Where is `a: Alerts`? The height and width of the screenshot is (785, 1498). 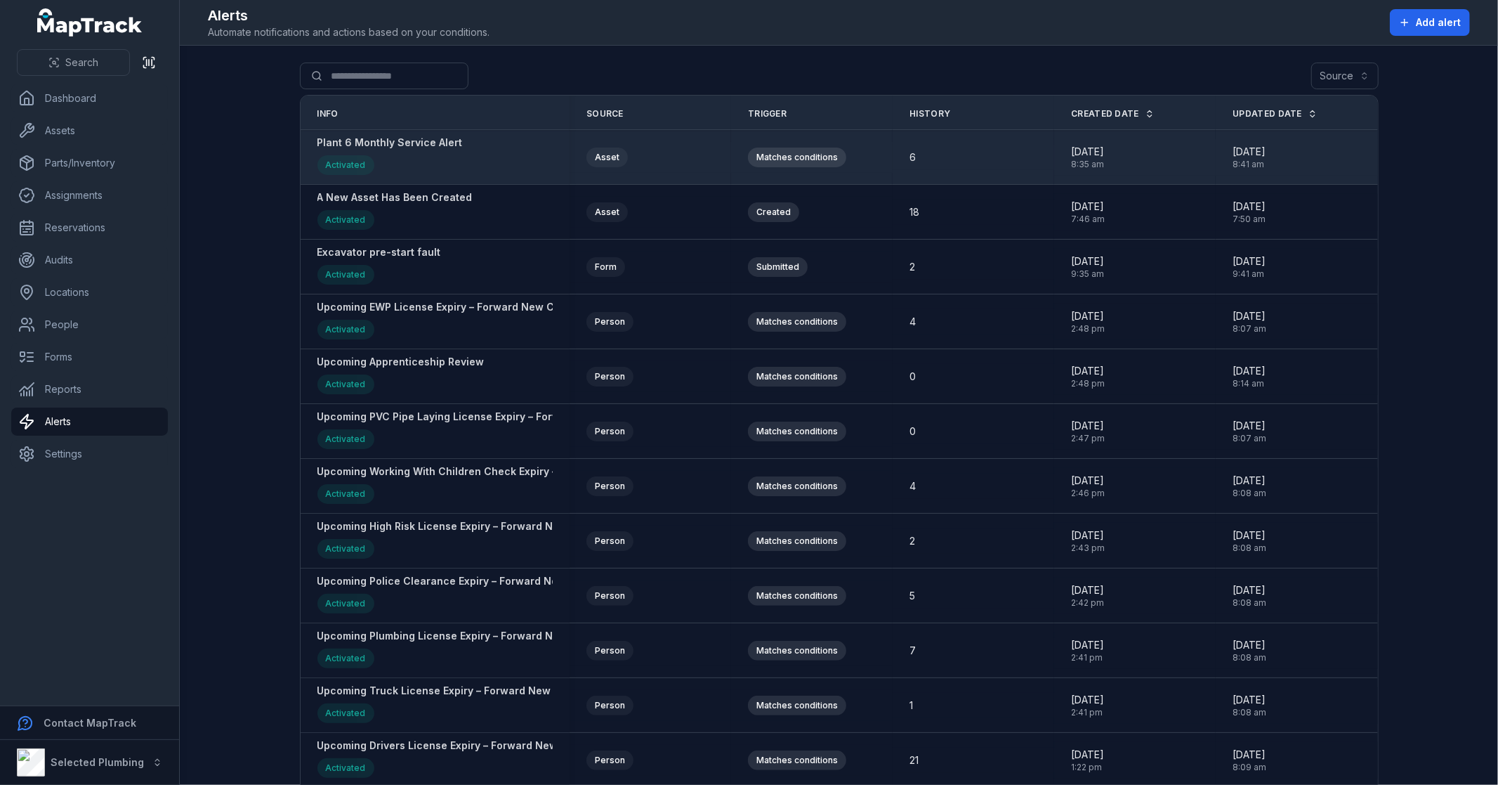 a: Alerts is located at coordinates (89, 421).